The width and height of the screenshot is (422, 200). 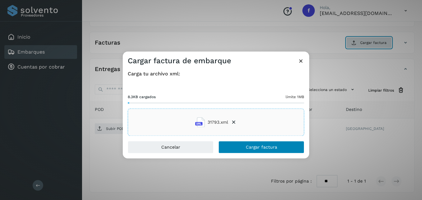 What do you see at coordinates (171, 147) in the screenshot?
I see `span: Cancelar` at bounding box center [171, 147].